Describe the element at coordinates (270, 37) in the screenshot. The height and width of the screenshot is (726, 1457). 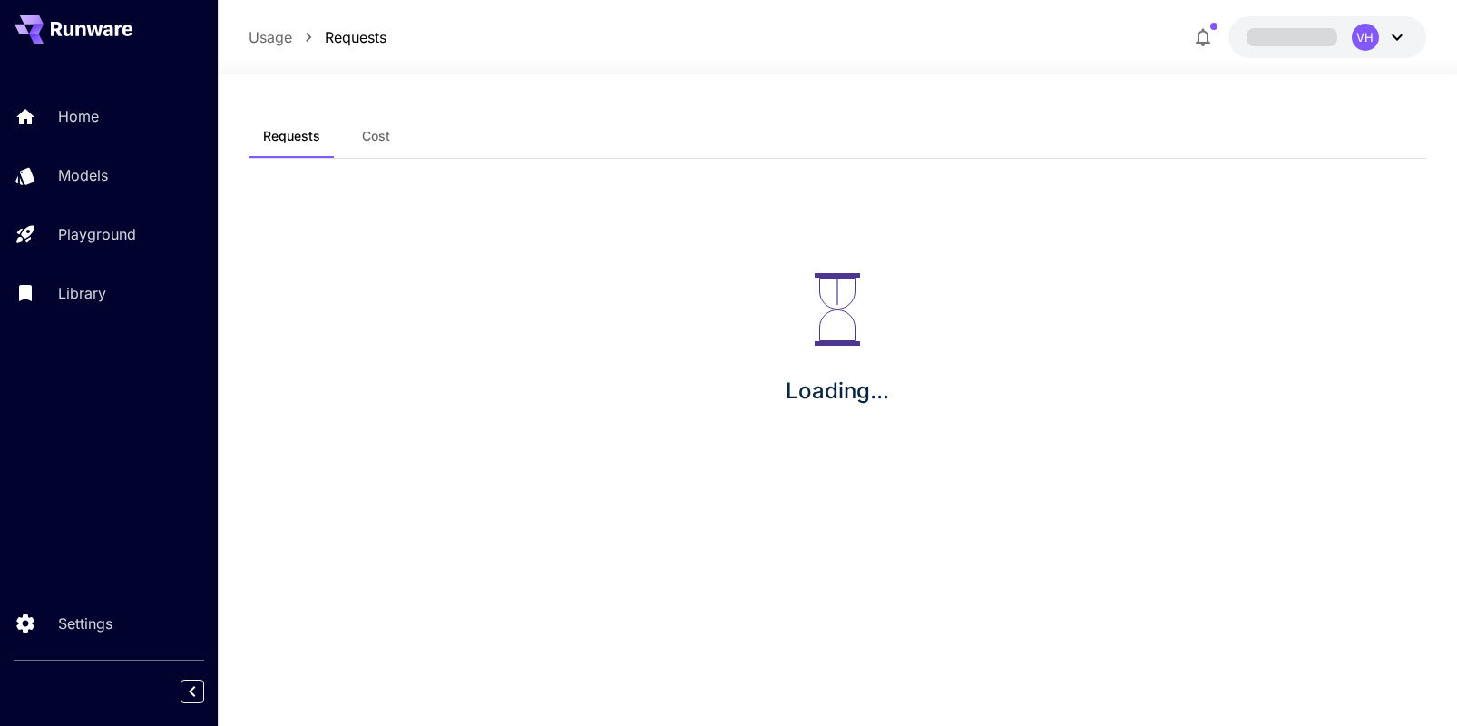
I see `a: Usage` at that location.